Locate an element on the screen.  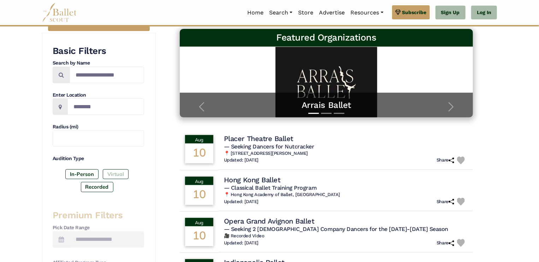
input: Search by names... is located at coordinates (107, 75).